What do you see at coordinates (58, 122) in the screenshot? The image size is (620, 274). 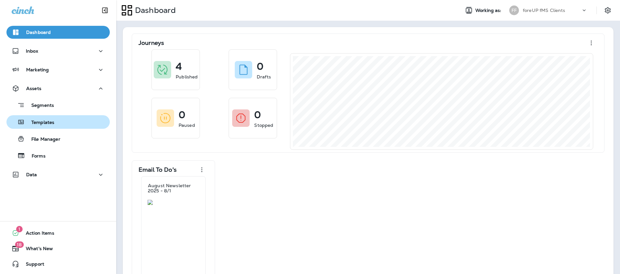 I see `button: Templates` at bounding box center [58, 122].